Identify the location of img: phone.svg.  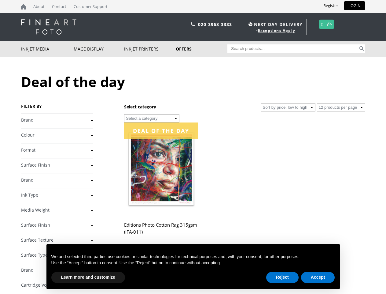
(193, 24).